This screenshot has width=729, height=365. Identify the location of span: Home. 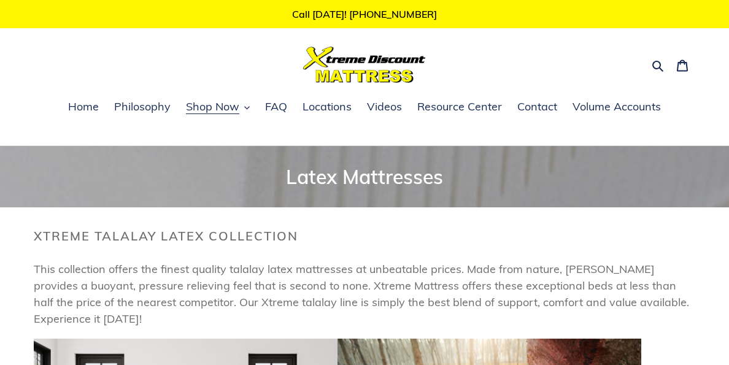
(83, 107).